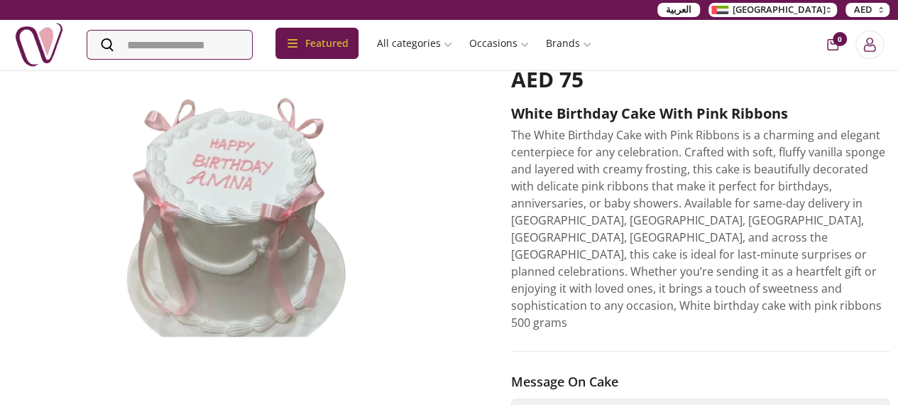 Image resolution: width=898 pixels, height=405 pixels. Describe the element at coordinates (170, 45) in the screenshot. I see `input: Search` at that location.